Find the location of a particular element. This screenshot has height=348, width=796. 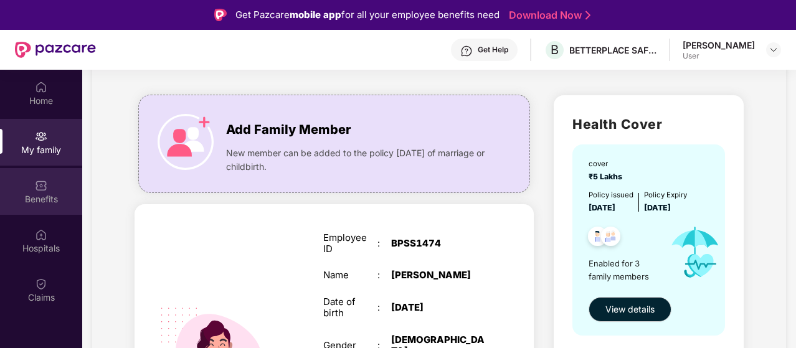

span: View details is located at coordinates (630, 310).